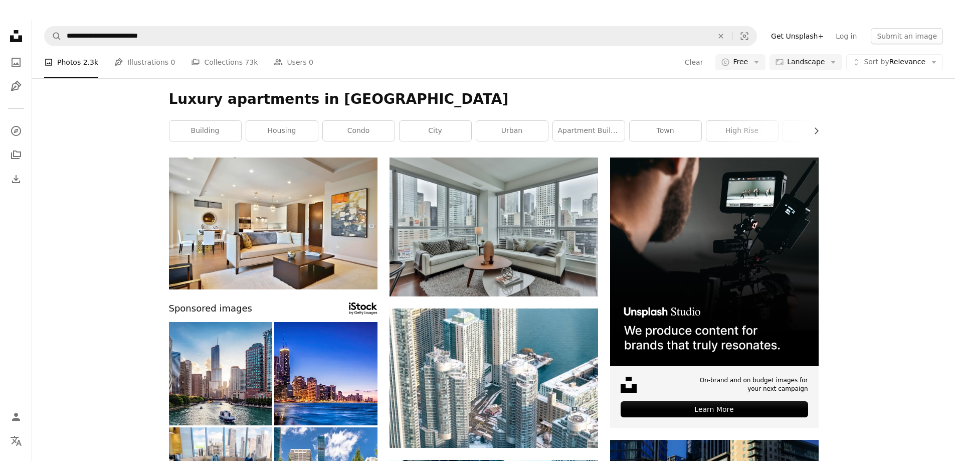 The width and height of the screenshot is (955, 461). Describe the element at coordinates (273, 223) in the screenshot. I see `a: Modern, stylish living room with open concept kitchen.` at that location.